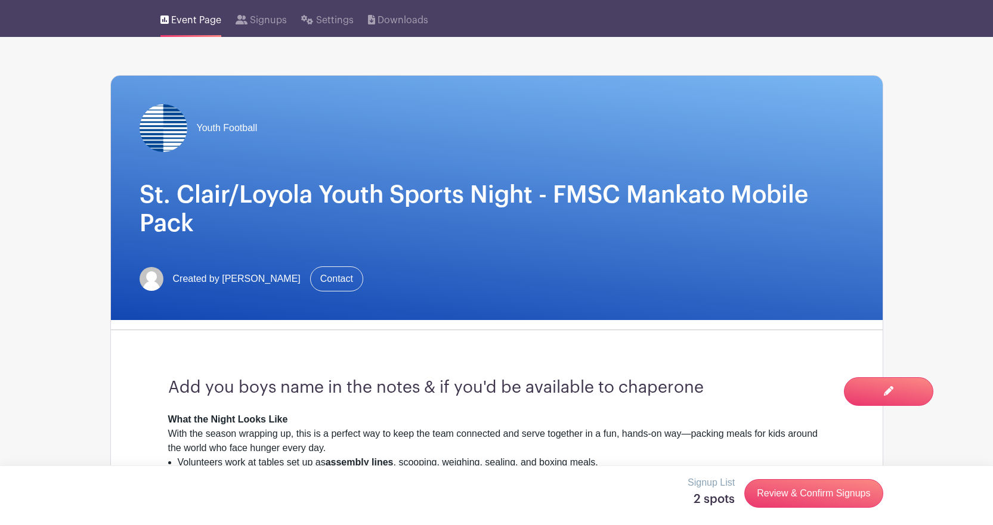  I want to click on span: Downloads, so click(403, 20).